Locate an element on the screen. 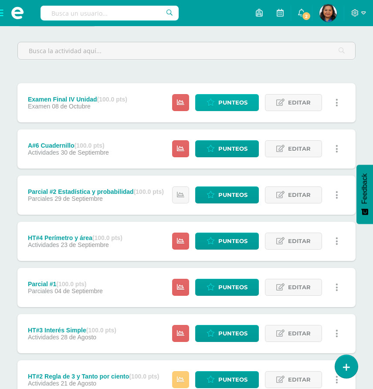 This screenshot has height=389, width=373. img: 95ff7255e5efb9ef498d2607293e1cff.png is located at coordinates (328, 13).